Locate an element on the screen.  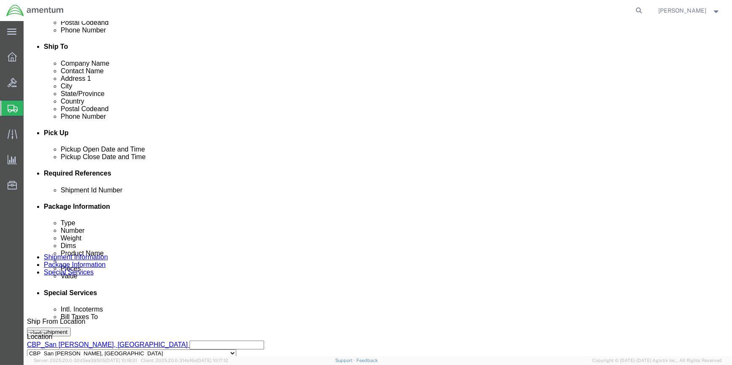
a: Feedback is located at coordinates (367, 360).